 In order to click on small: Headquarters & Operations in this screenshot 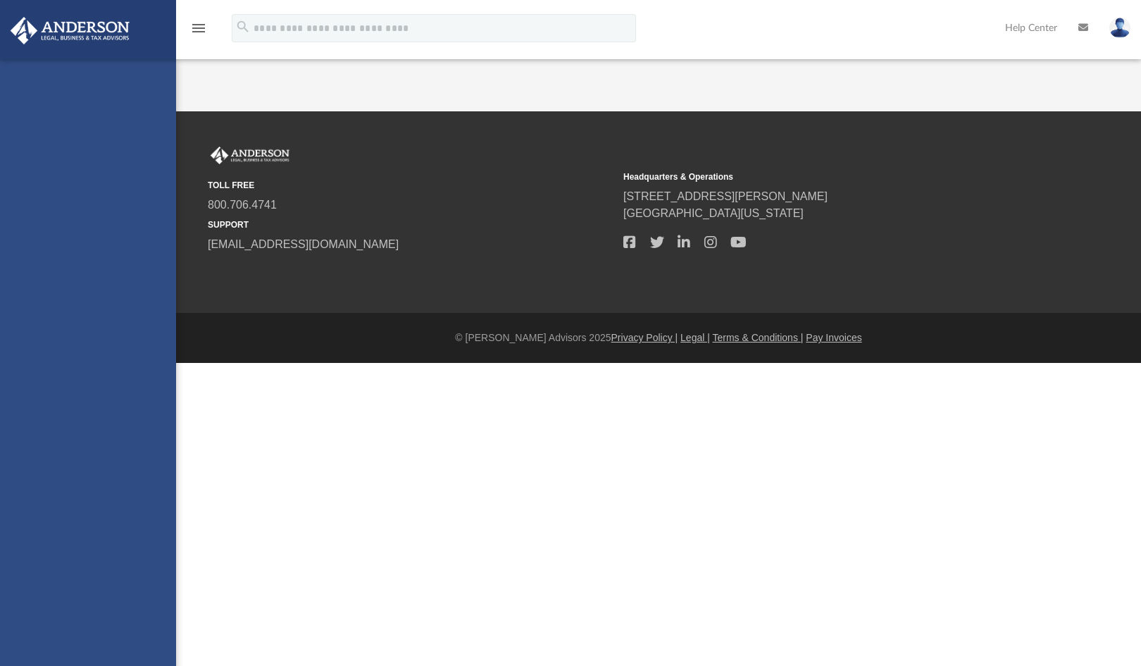, I will do `click(826, 177)`.